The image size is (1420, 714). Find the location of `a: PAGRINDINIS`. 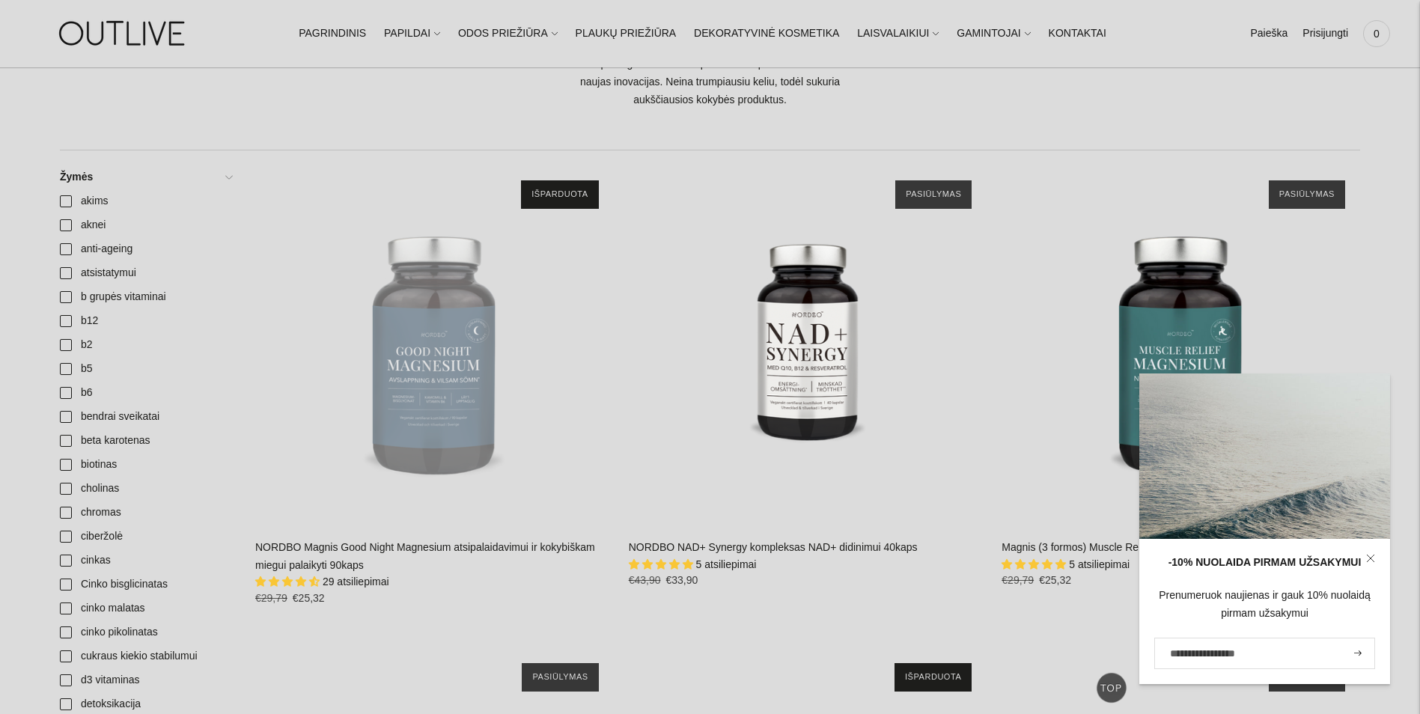

a: PAGRINDINIS is located at coordinates (332, 34).